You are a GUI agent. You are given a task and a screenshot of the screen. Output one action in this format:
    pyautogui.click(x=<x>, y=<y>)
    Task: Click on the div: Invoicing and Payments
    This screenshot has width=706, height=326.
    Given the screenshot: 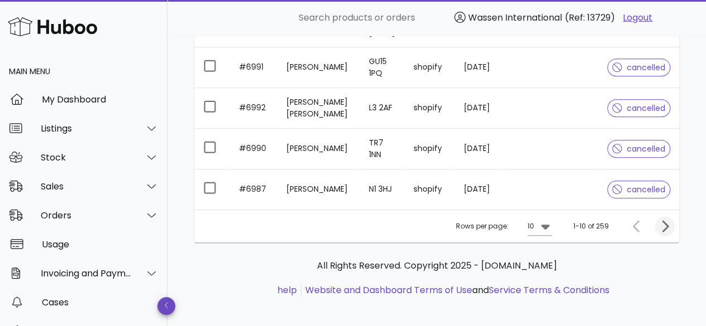 What is the action you would take?
    pyautogui.click(x=86, y=273)
    